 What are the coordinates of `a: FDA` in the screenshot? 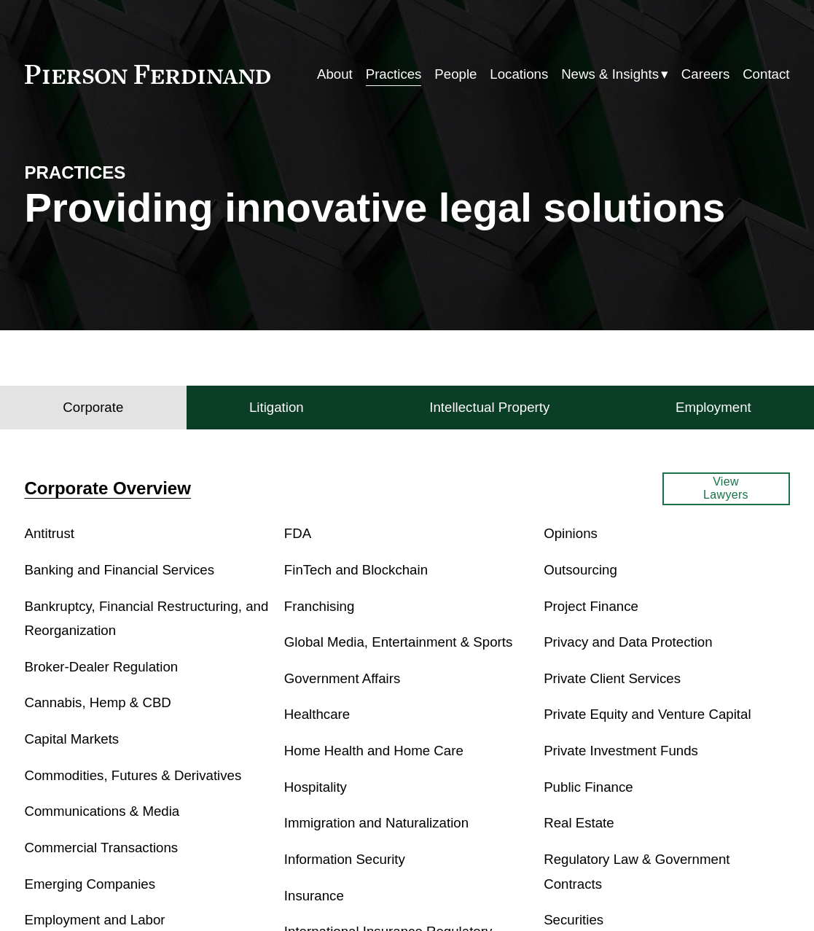 It's located at (297, 533).